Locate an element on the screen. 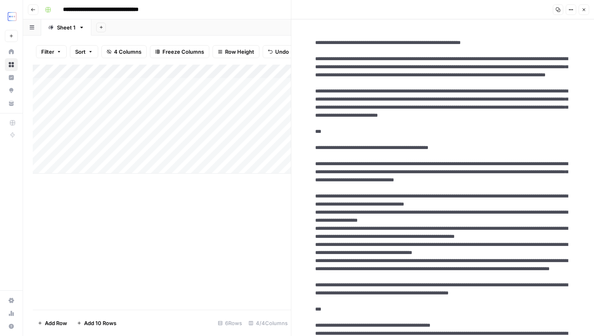 This screenshot has height=336, width=594. span: Row Height is located at coordinates (240, 52).